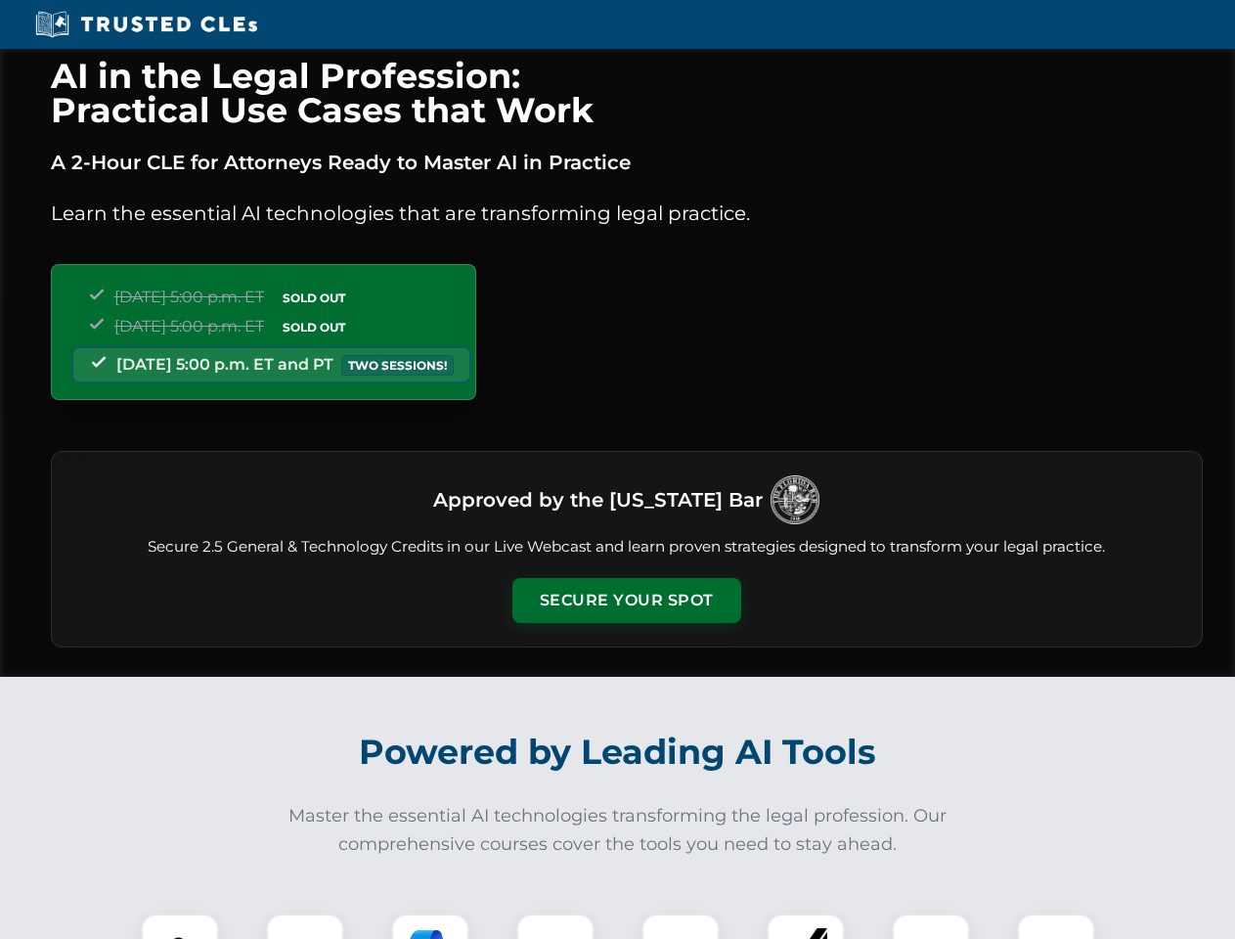 The image size is (1235, 939). Describe the element at coordinates (795, 500) in the screenshot. I see `img: Logo` at that location.